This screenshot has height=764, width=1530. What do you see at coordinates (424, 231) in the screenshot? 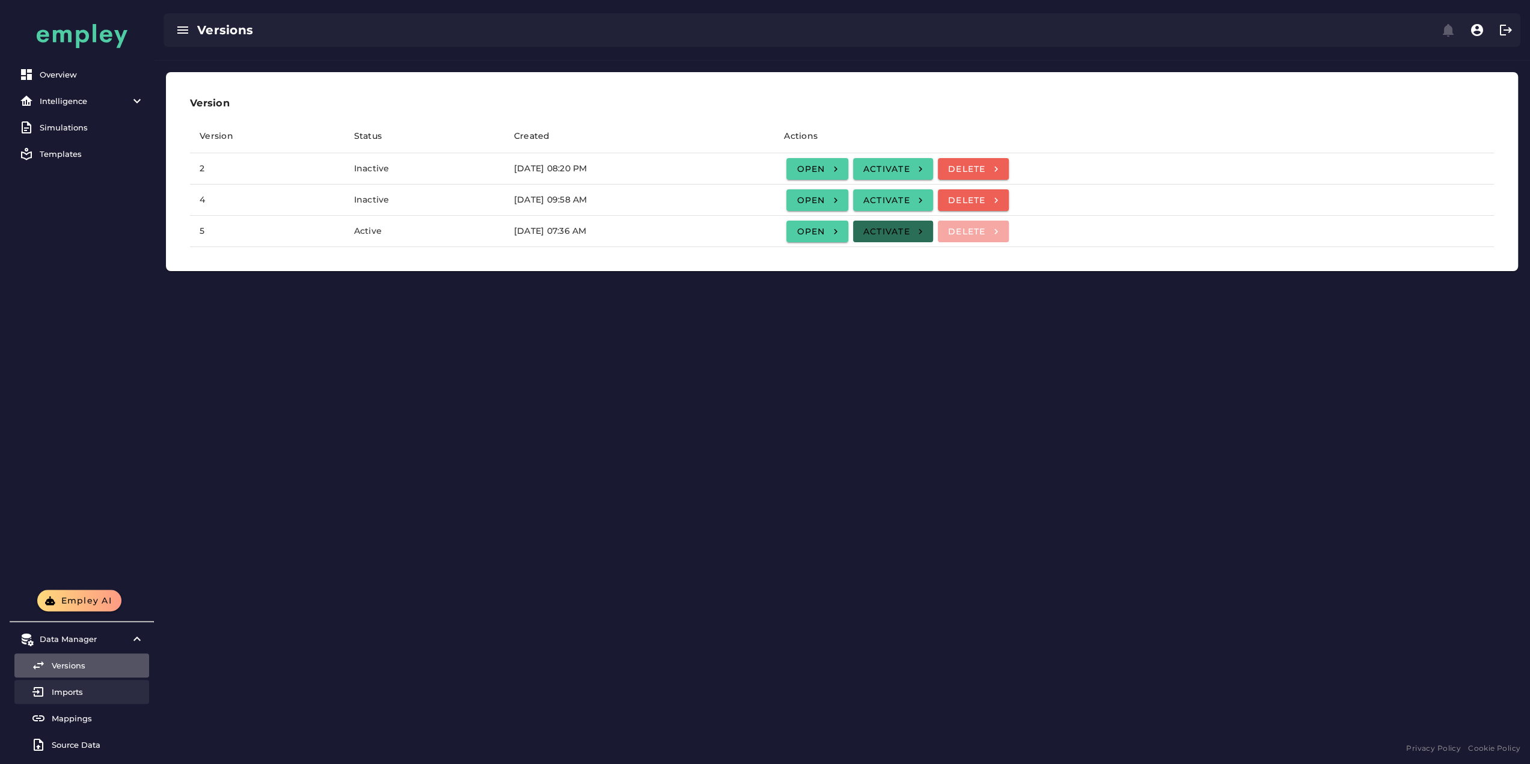
I see `td: Active` at bounding box center [424, 231].